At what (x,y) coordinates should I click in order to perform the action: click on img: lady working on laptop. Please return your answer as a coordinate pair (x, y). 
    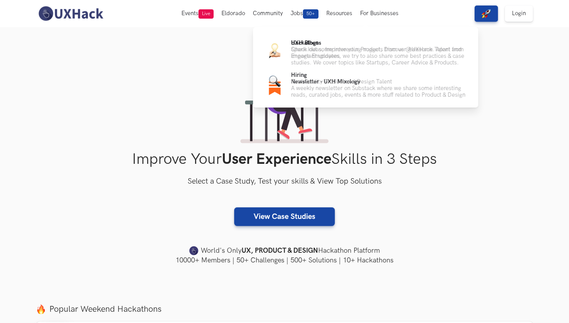
    Looking at the image, I should click on (284, 101).